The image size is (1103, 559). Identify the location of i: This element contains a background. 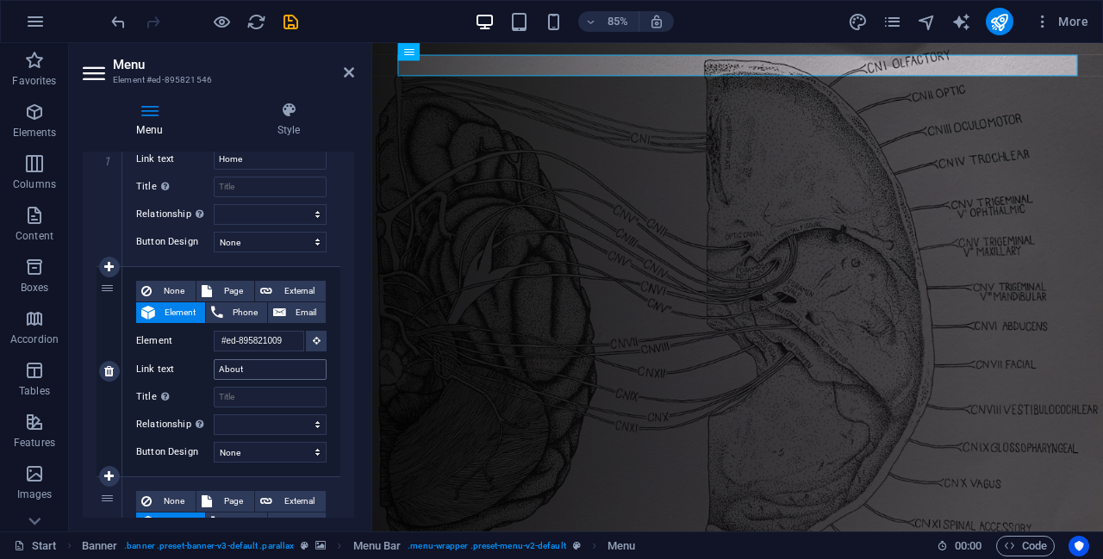
(321, 546).